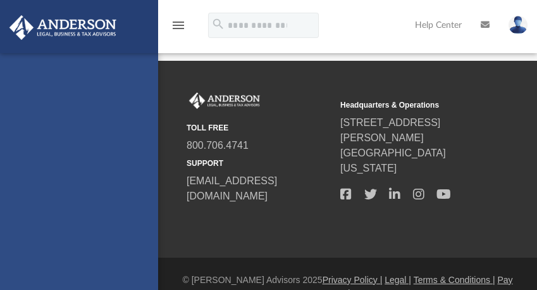 This screenshot has width=537, height=290. Describe the element at coordinates (259, 128) in the screenshot. I see `small: TOLL FREE` at that location.